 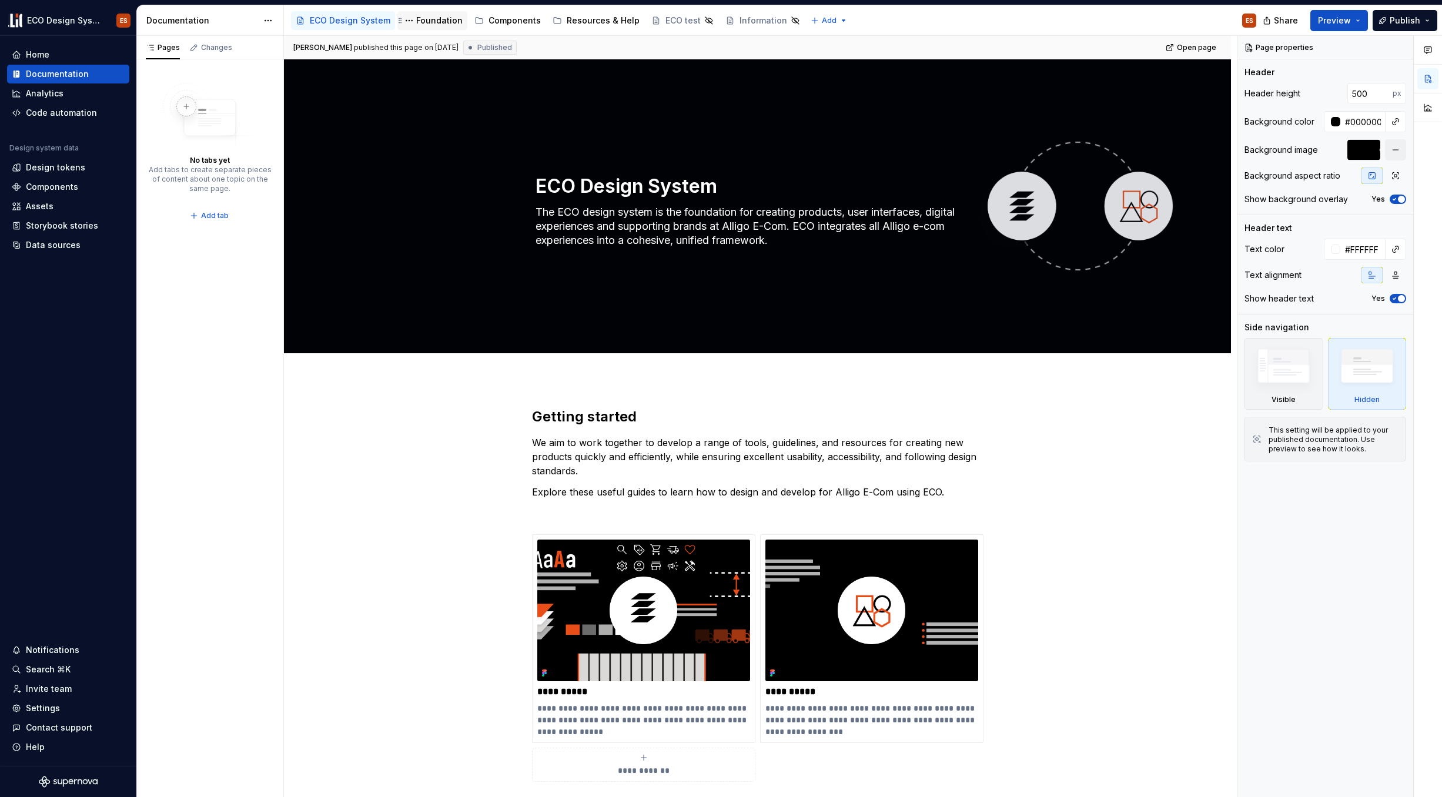 What do you see at coordinates (1273, 93) in the screenshot?
I see `div: Header height` at bounding box center [1273, 93].